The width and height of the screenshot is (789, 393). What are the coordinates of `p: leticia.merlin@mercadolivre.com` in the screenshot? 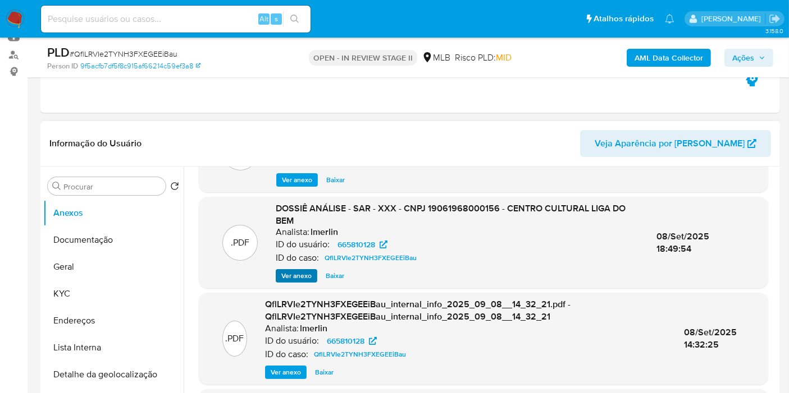 It's located at (733, 19).